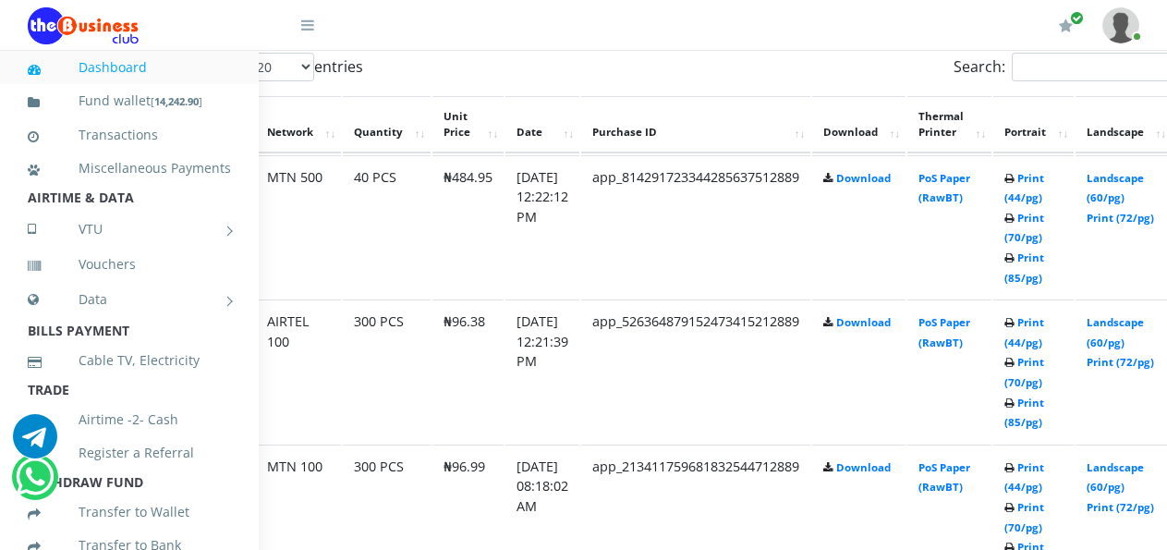 The image size is (1167, 550). What do you see at coordinates (1033, 125) in the screenshot?
I see `th: Portrait: activate to sort column ascending` at bounding box center [1033, 125].